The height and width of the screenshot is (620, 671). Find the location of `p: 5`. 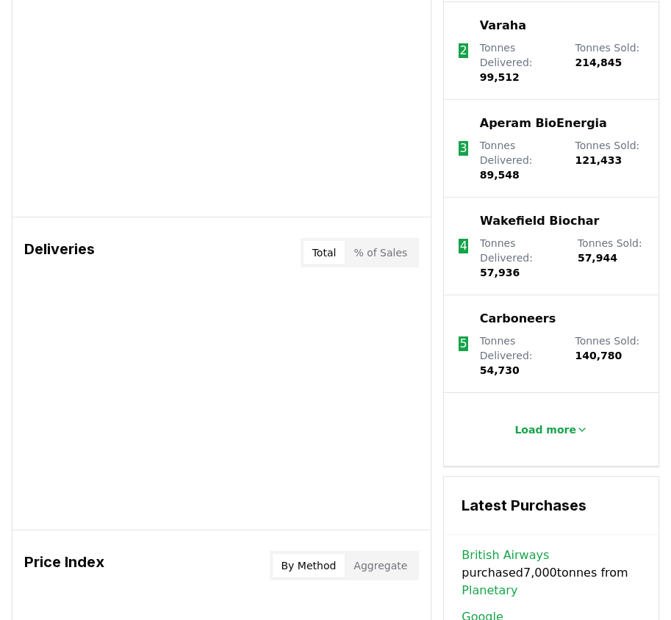

p: 5 is located at coordinates (463, 344).